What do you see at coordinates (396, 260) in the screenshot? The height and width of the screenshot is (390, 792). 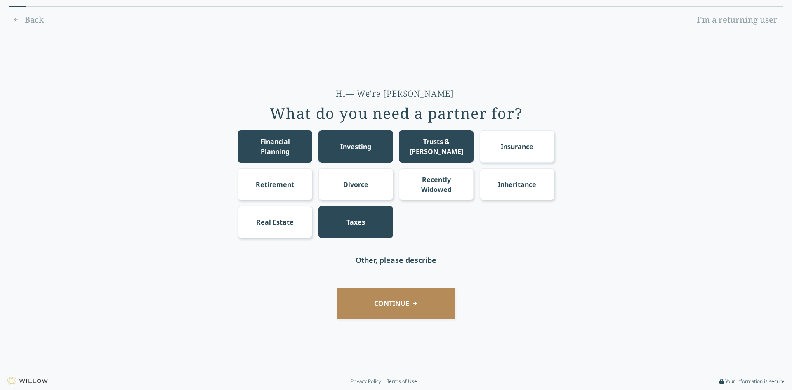 I see `div: Other, please describe` at bounding box center [396, 260].